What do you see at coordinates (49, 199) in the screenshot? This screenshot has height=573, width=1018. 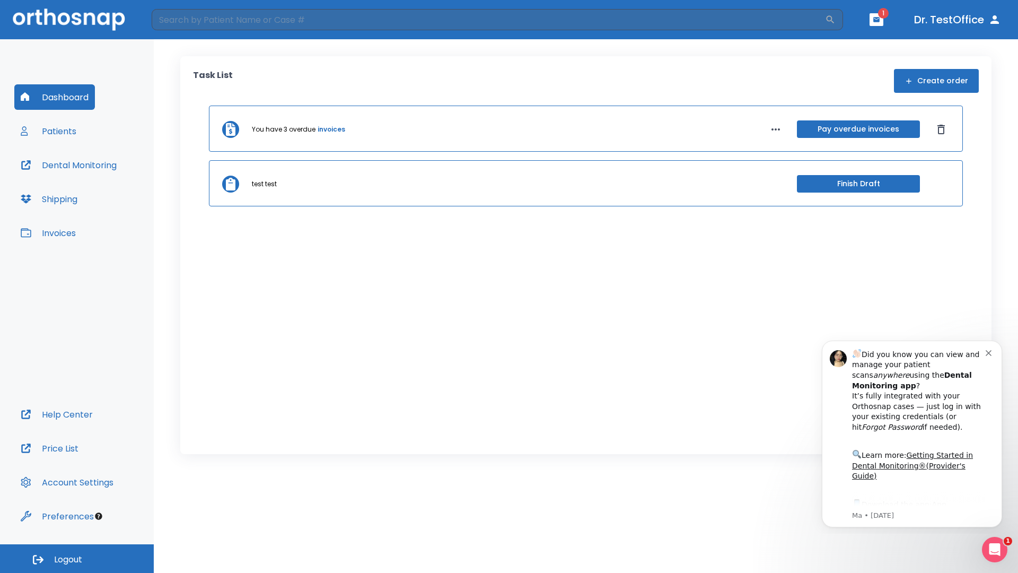 I see `a: Shipping` at bounding box center [49, 199].